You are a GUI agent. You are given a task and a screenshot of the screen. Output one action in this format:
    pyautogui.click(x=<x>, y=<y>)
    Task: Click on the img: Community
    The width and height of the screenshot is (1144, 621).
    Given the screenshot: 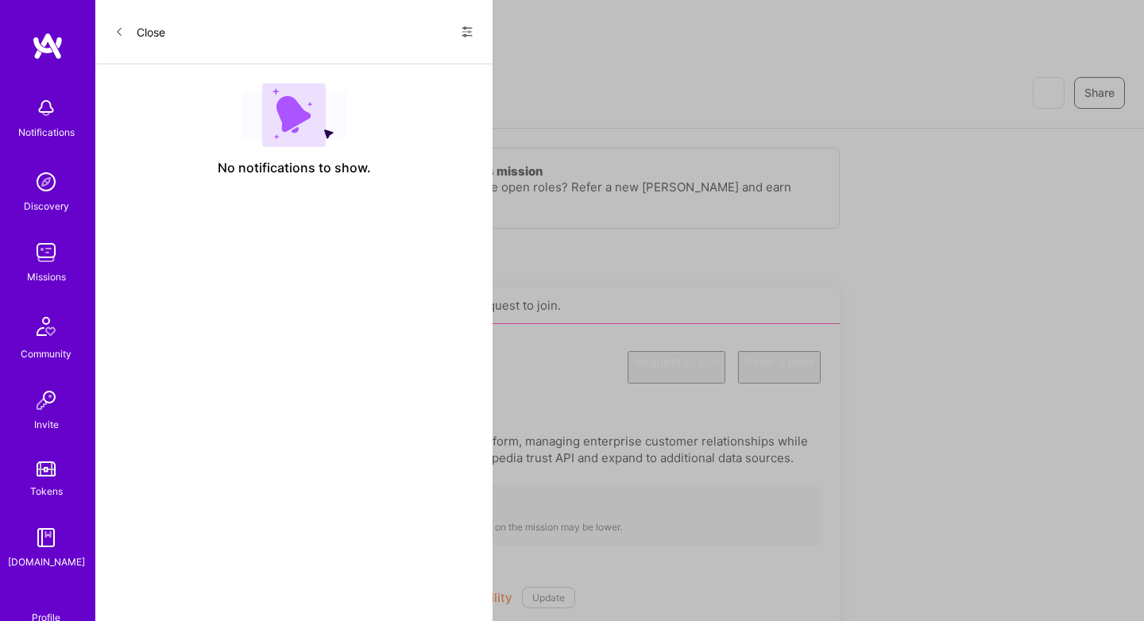 What is the action you would take?
    pyautogui.click(x=46, y=326)
    